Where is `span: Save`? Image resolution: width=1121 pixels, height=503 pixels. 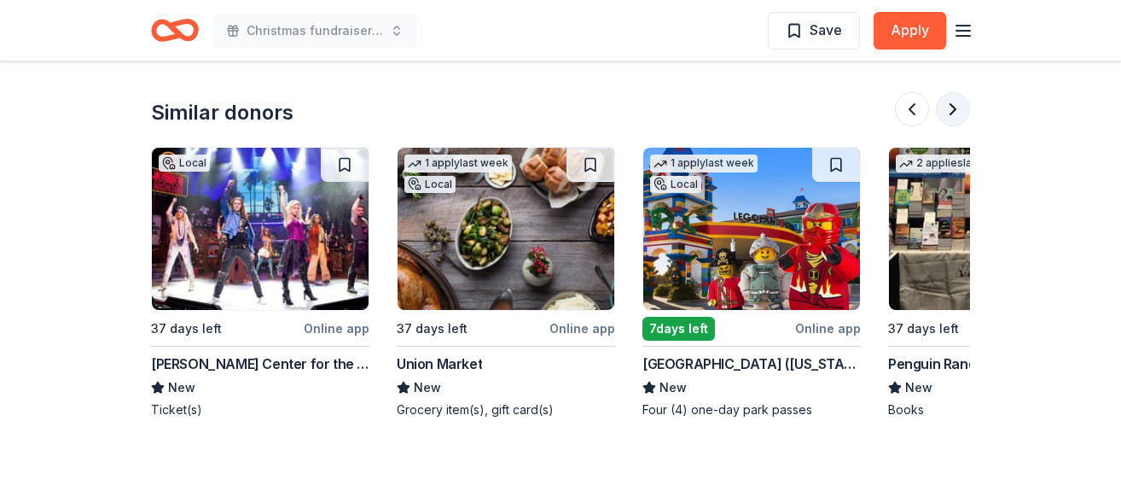 span: Save is located at coordinates (826, 30).